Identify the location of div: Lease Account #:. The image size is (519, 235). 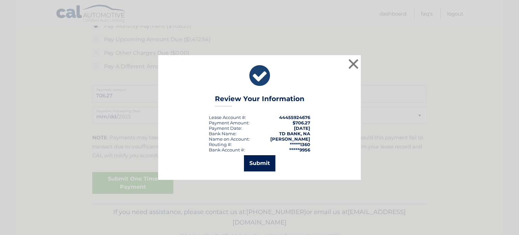
(227, 117).